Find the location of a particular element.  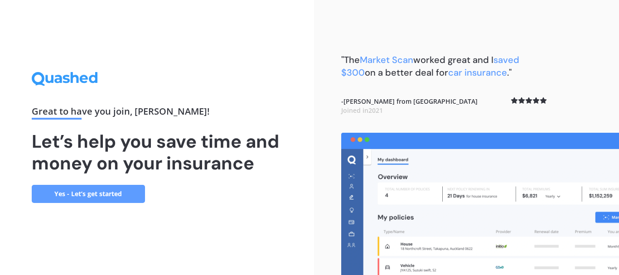

span: Joined in 2021 is located at coordinates (362, 110).